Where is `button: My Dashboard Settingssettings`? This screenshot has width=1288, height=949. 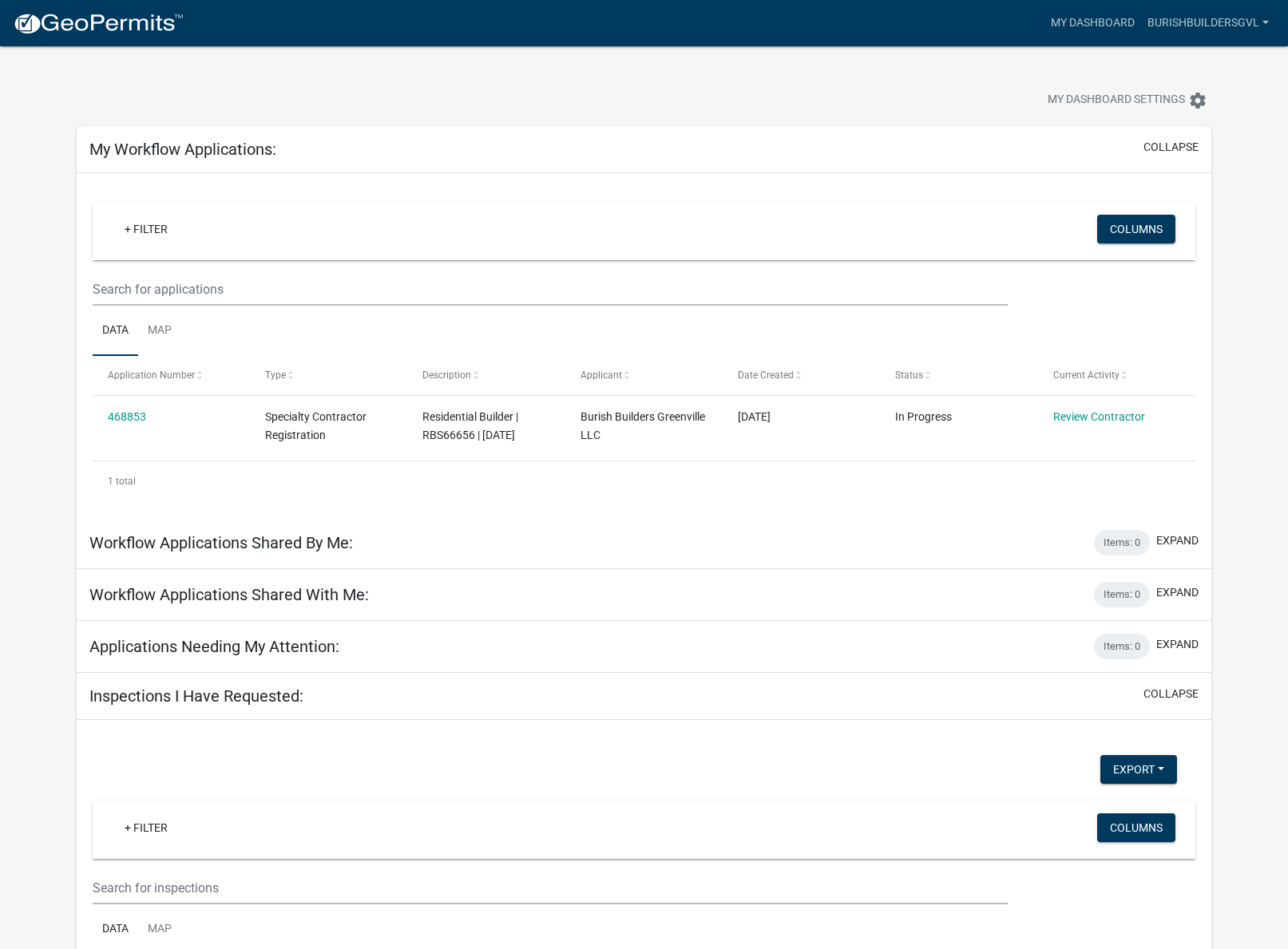
button: My Dashboard Settingssettings is located at coordinates (1127, 100).